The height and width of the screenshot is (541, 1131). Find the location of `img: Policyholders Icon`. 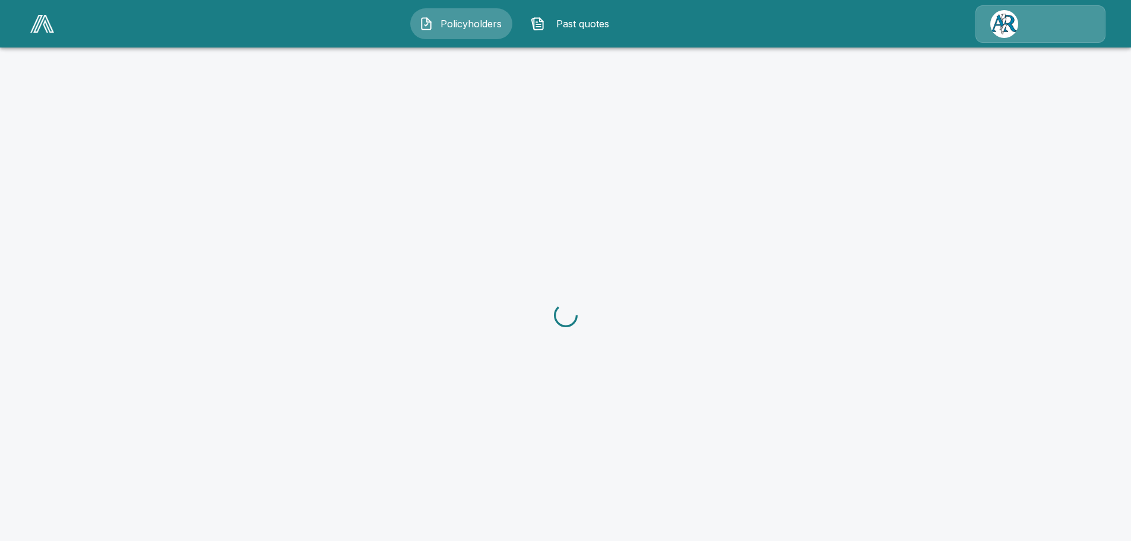

img: Policyholders Icon is located at coordinates (426, 24).